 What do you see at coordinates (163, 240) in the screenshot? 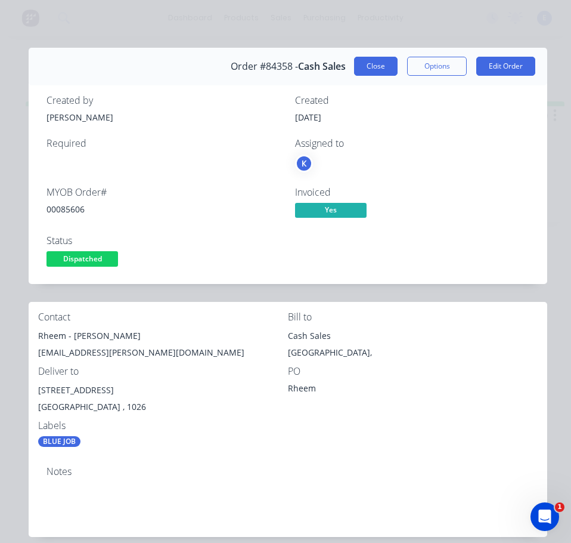
I see `div: Status` at bounding box center [163, 240].